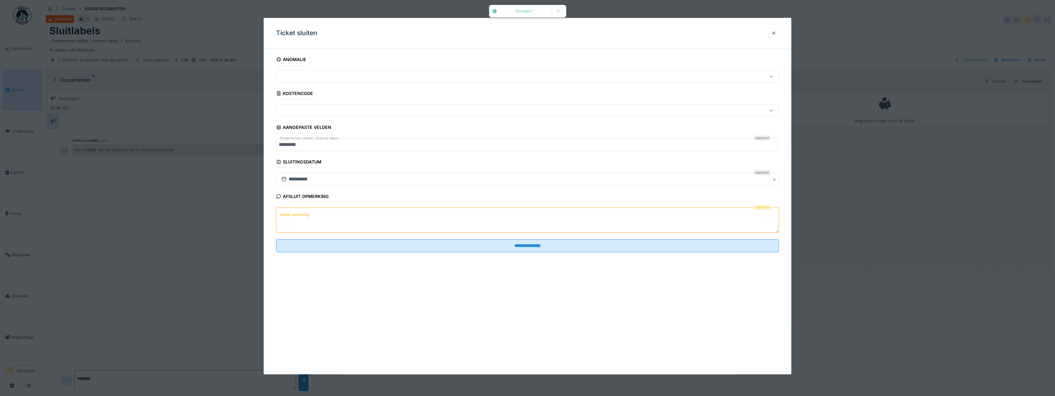  Describe the element at coordinates (309, 138) in the screenshot. I see `label: Ondernomen acties / Actions taken` at that location.